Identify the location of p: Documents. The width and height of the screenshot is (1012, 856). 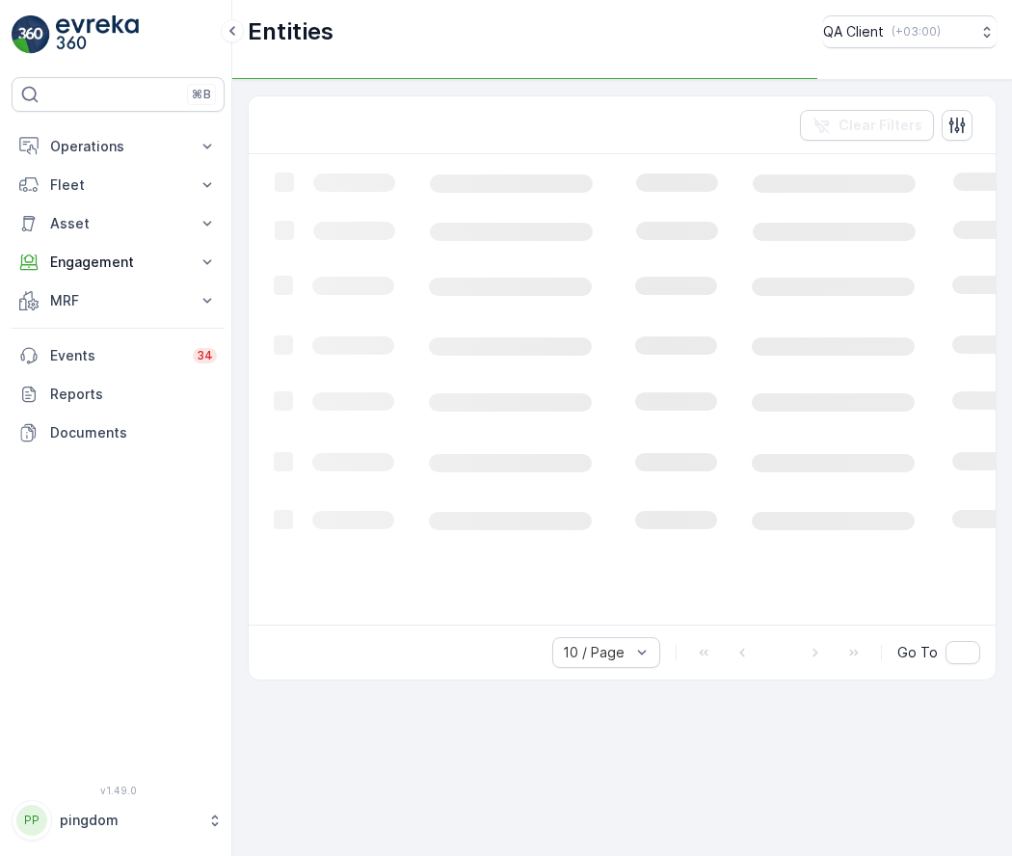
(133, 433).